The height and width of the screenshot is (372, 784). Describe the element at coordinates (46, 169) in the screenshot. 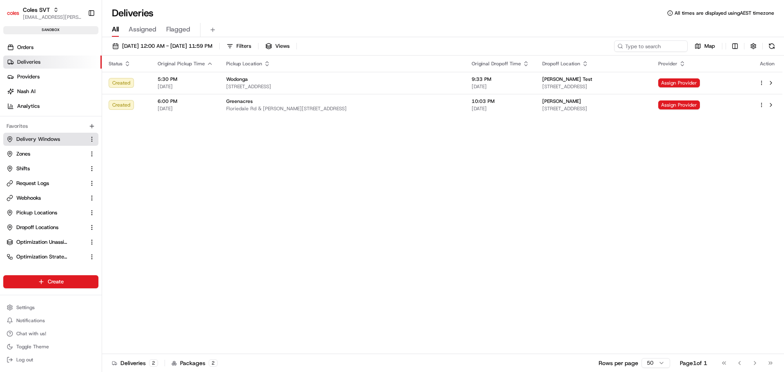

I see `a: Shifts` at that location.